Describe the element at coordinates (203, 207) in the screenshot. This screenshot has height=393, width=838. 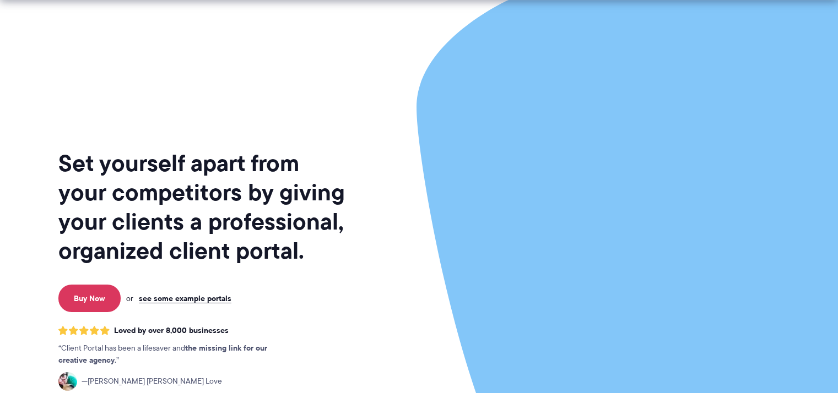
I see `h1: Set yourself apart from your competitors by giving your clients a professional, organized client ...` at that location.